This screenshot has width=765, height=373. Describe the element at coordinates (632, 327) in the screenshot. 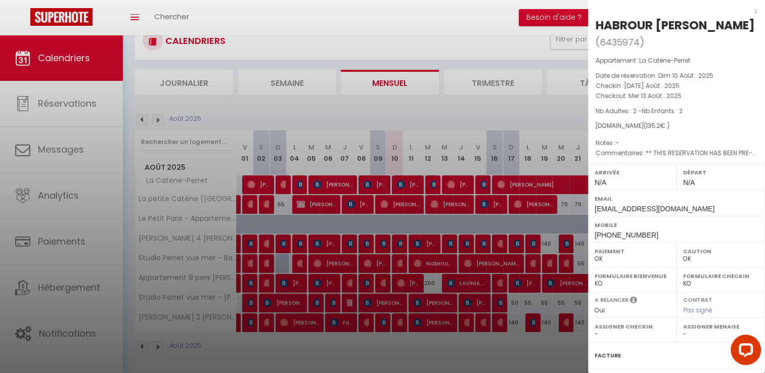

I see `label: Assigner Checkin` at that location.